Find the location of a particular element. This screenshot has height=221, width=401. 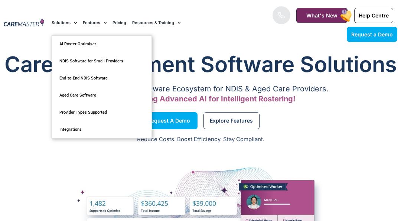

a: NDIS Software for Small Providers is located at coordinates (102, 61).